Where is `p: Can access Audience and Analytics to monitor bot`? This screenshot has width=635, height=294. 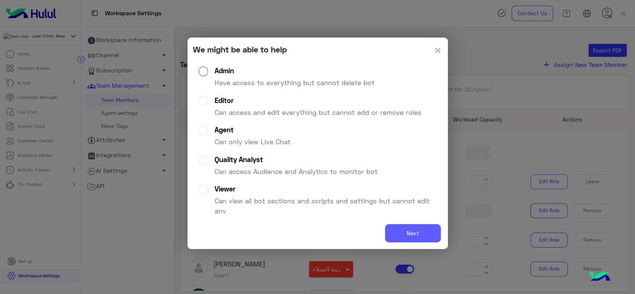 p: Can access Audience and Analytics to monitor bot is located at coordinates (296, 171).